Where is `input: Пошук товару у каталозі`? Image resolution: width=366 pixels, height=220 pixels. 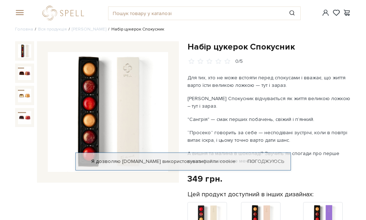
input: Пошук товару у каталозі is located at coordinates (196, 13).